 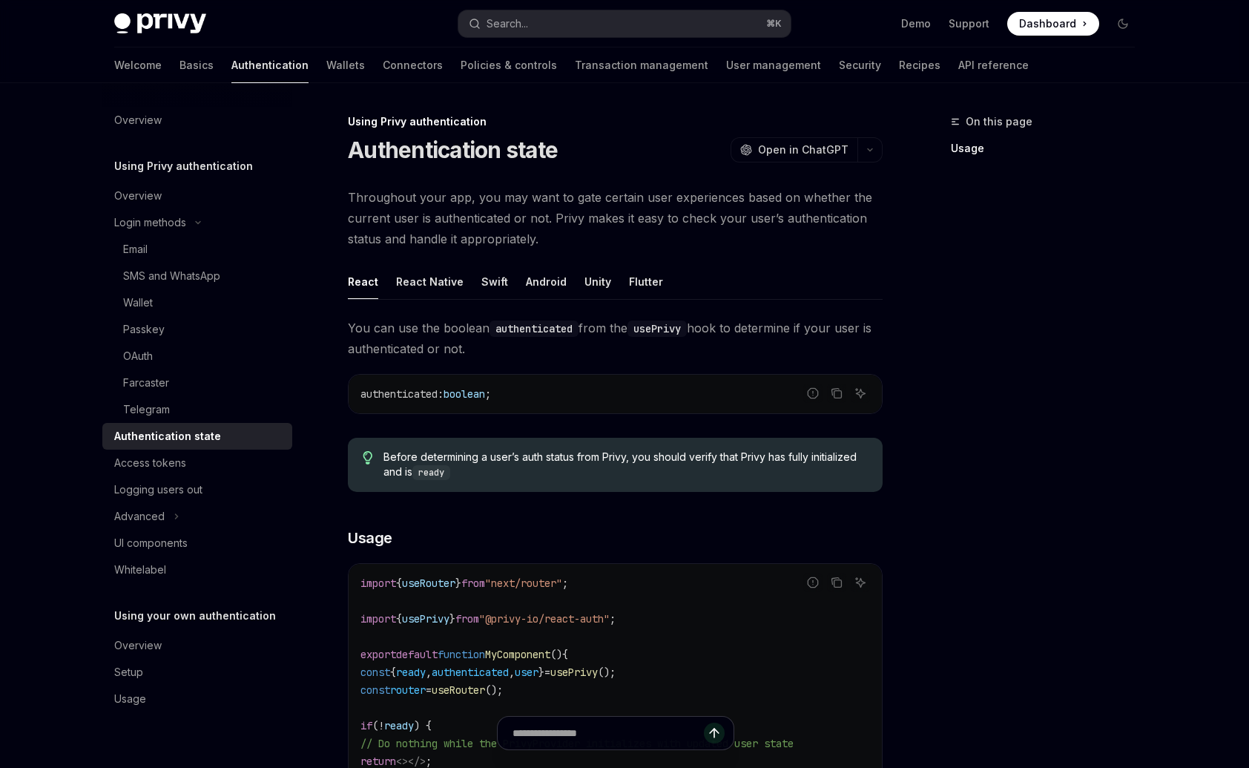 I want to click on a: OAuth, so click(x=197, y=356).